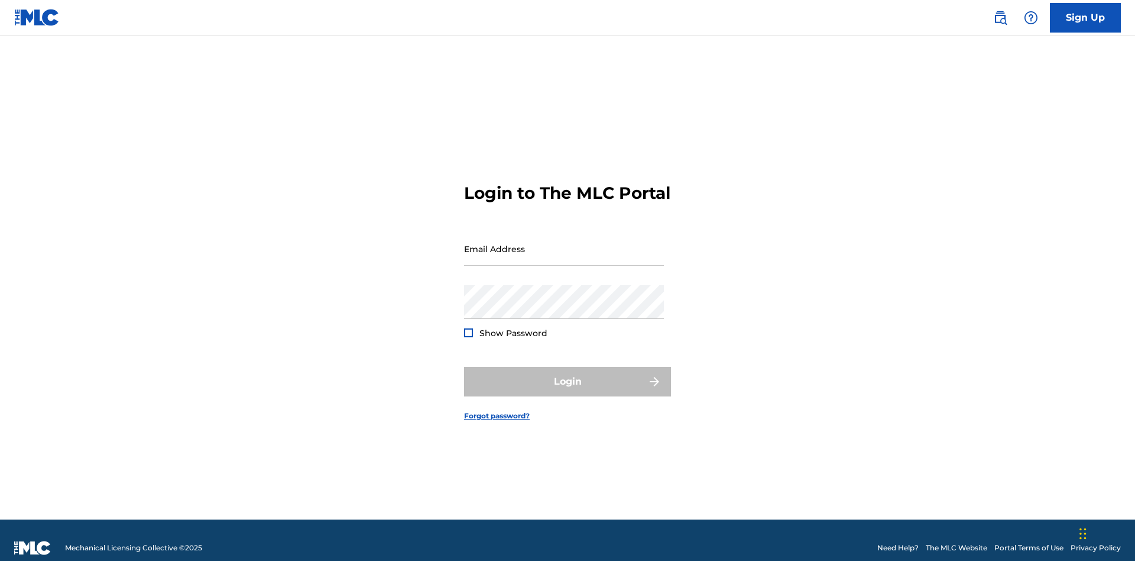  I want to click on div: Drag, so click(1083, 533).